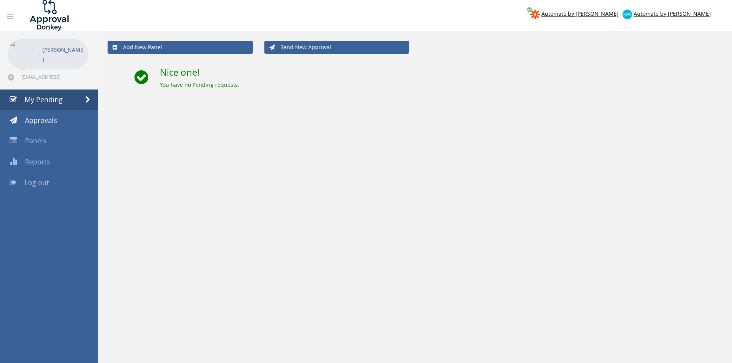  What do you see at coordinates (337, 47) in the screenshot?
I see `a: Send New Approval` at bounding box center [337, 47].